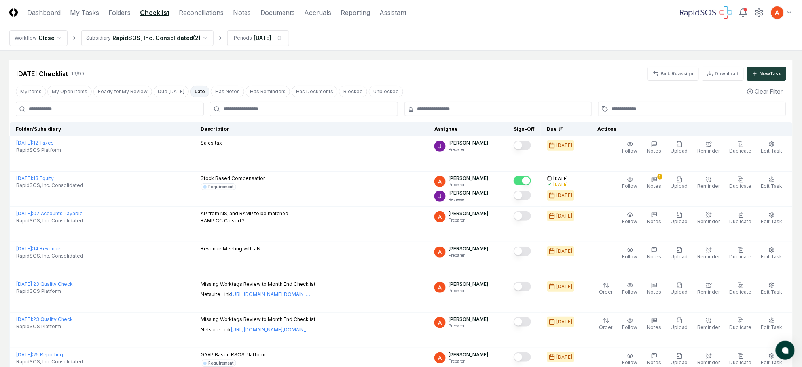 Image resolution: width=802 pixels, height=367 pixels. What do you see at coordinates (707, 13) in the screenshot?
I see `img: RapidSOS logo` at bounding box center [707, 13].